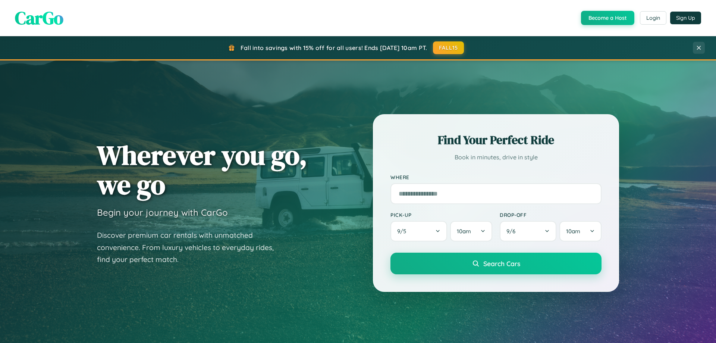 The image size is (716, 343). What do you see at coordinates (551, 215) in the screenshot?
I see `label: Drop-off` at bounding box center [551, 215].